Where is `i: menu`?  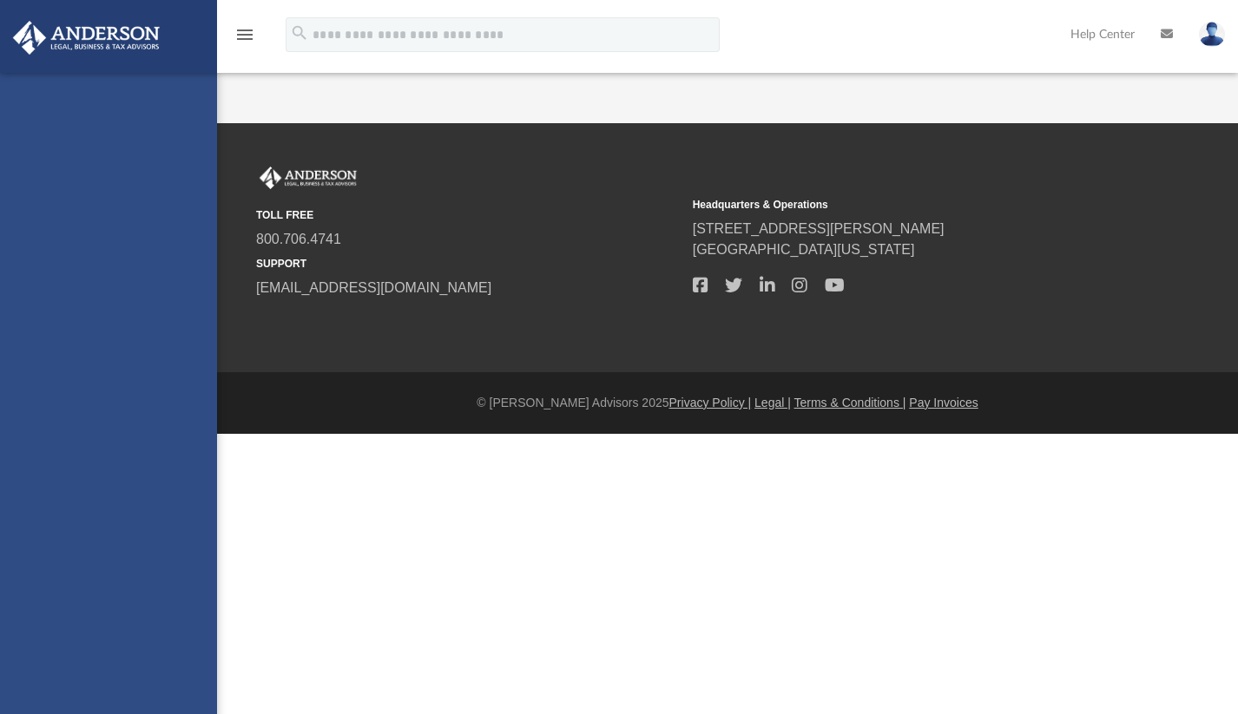
i: menu is located at coordinates (245, 35).